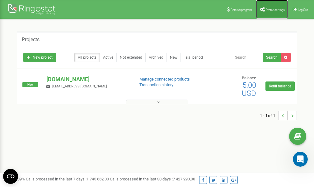 This screenshot has width=314, height=187. What do you see at coordinates (193, 57) in the screenshot?
I see `a: Trial period` at bounding box center [193, 57].